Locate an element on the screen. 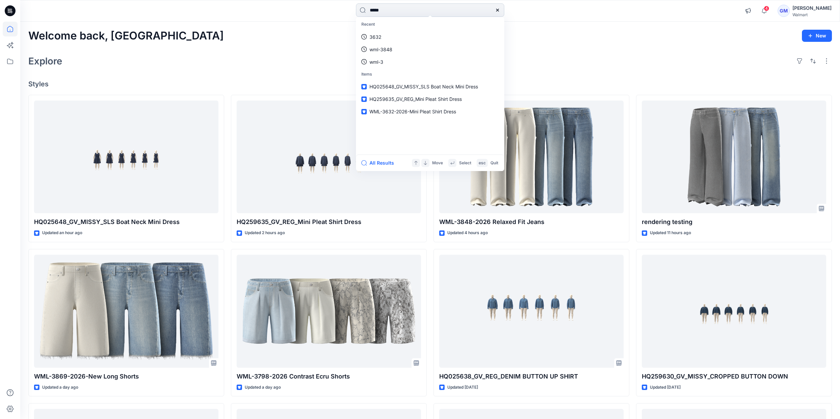  a: WML-3869-2026-New Long Shorts is located at coordinates (126, 311).